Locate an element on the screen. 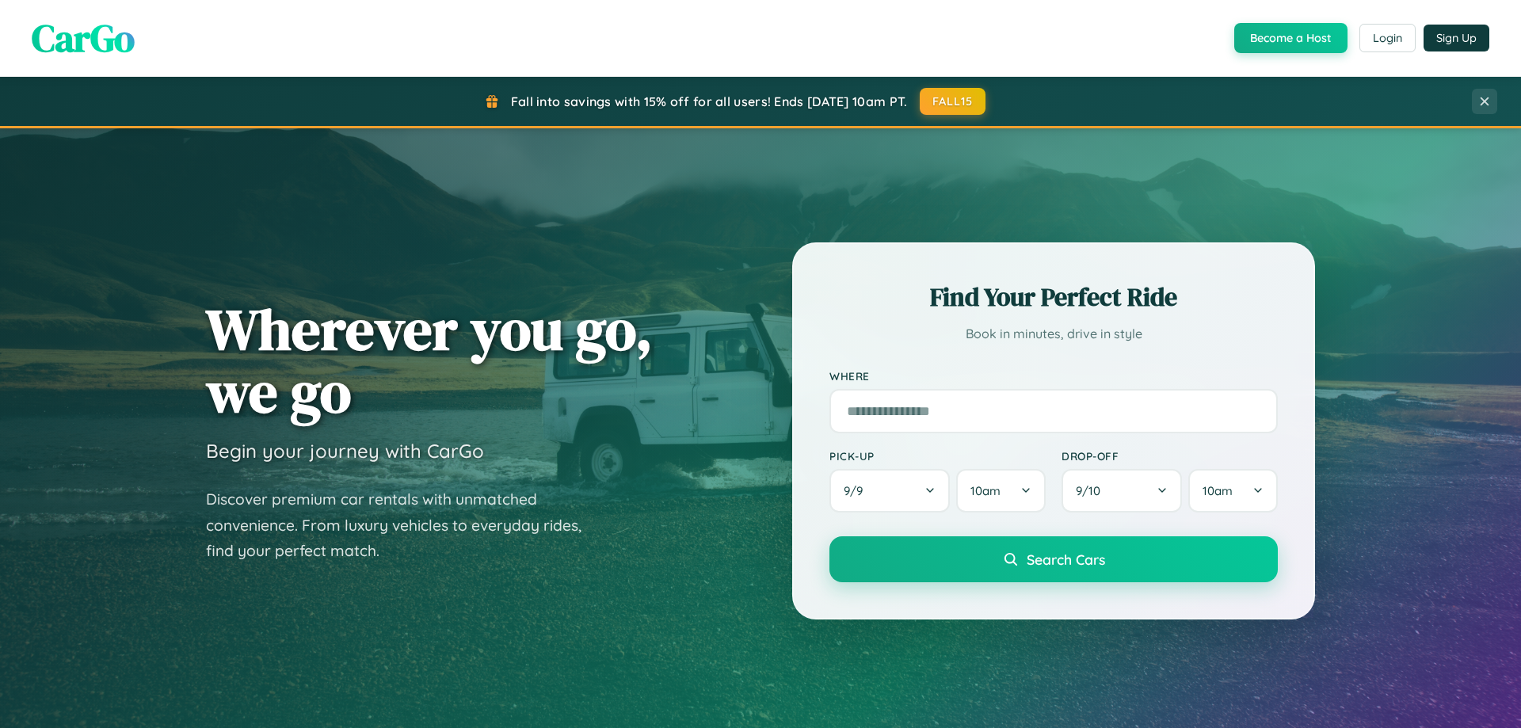 This screenshot has height=728, width=1521. button: 9/9 is located at coordinates (890, 490).